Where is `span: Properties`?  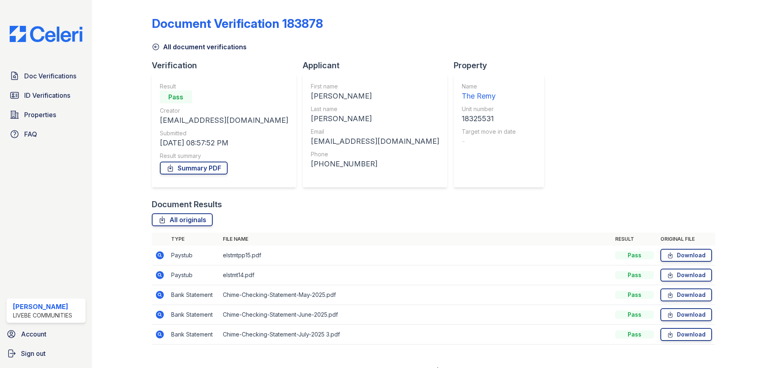 span: Properties is located at coordinates (40, 115).